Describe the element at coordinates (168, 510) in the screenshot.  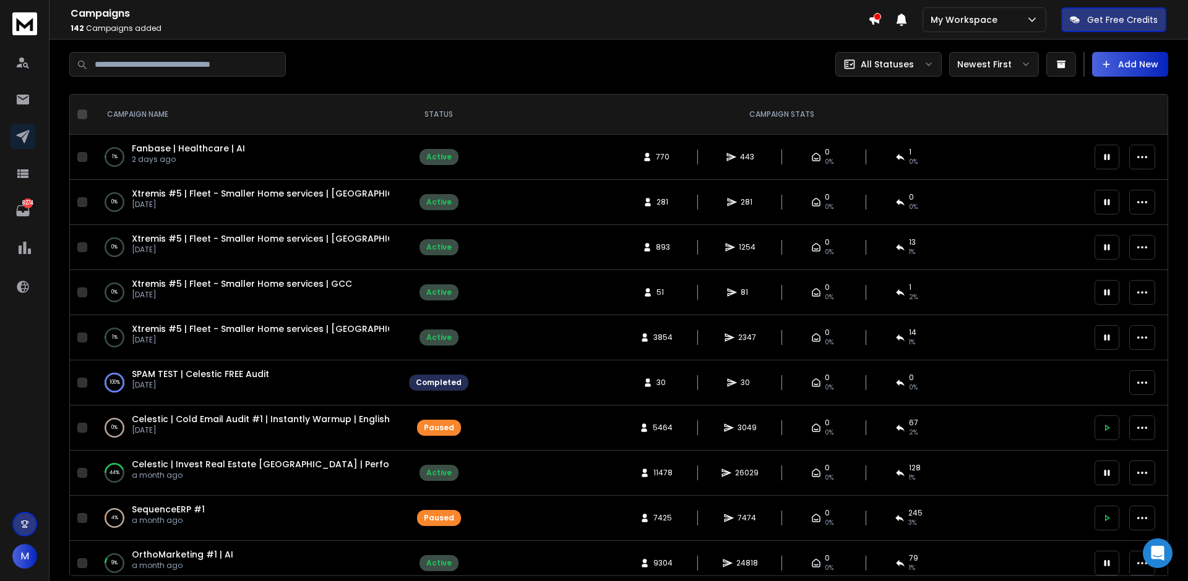
I see `a: SequenceERP #1` at that location.